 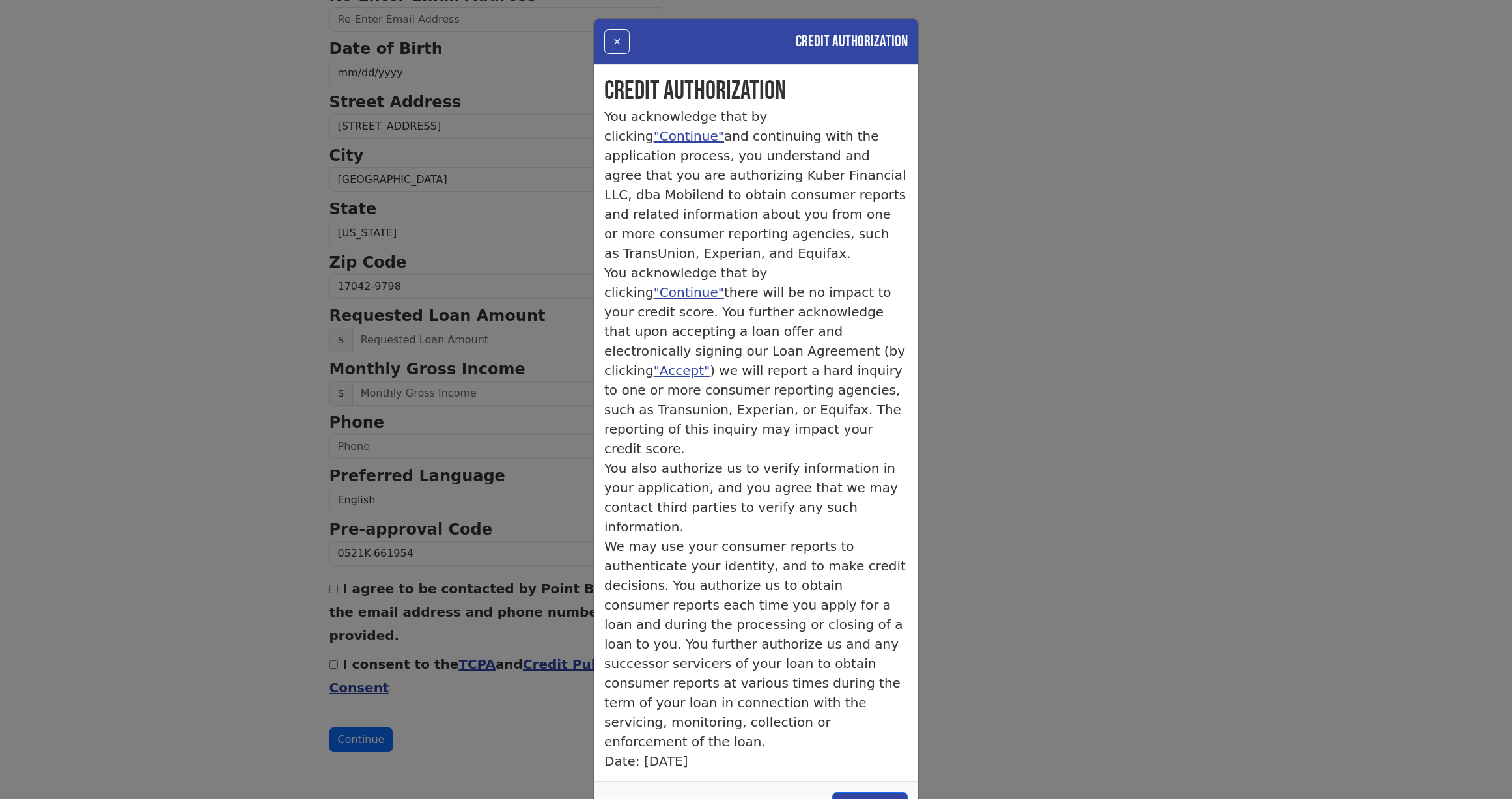 What do you see at coordinates (852, 41) in the screenshot?
I see `h4: Credit Authorization` at bounding box center [852, 41].